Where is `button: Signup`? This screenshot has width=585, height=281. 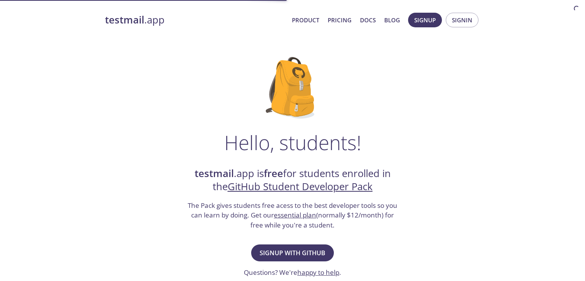
button: Signup is located at coordinates (425, 20).